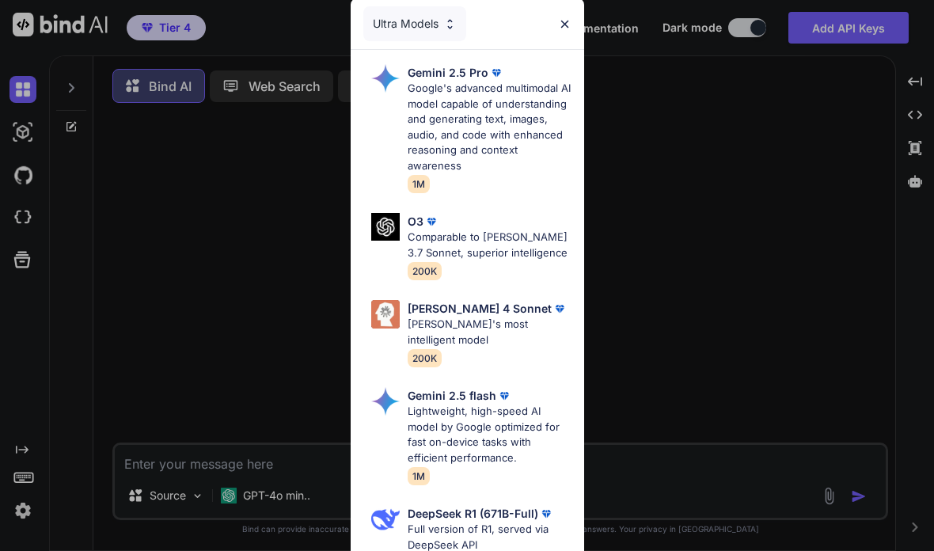 This screenshot has height=551, width=934. I want to click on p: O3, so click(415, 221).